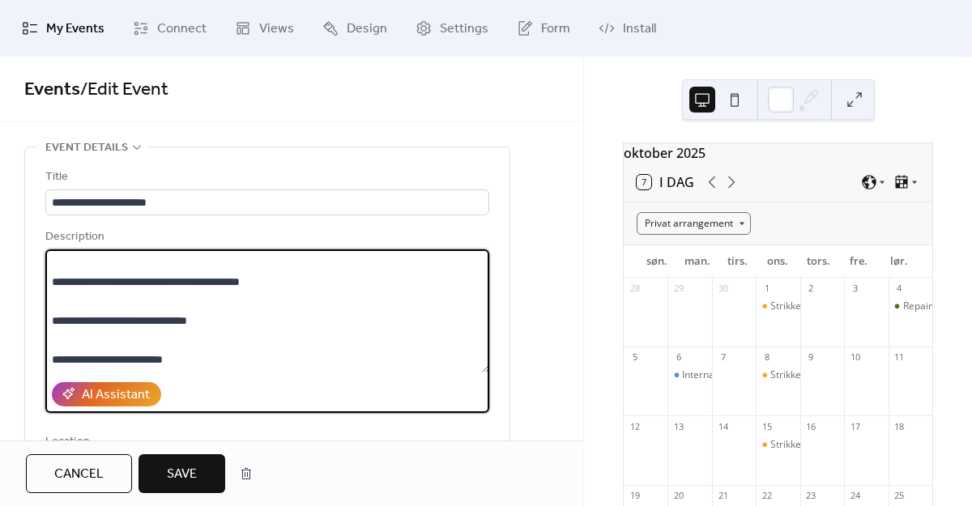 This screenshot has width=972, height=506. Describe the element at coordinates (452, 28) in the screenshot. I see `a: Settings` at that location.